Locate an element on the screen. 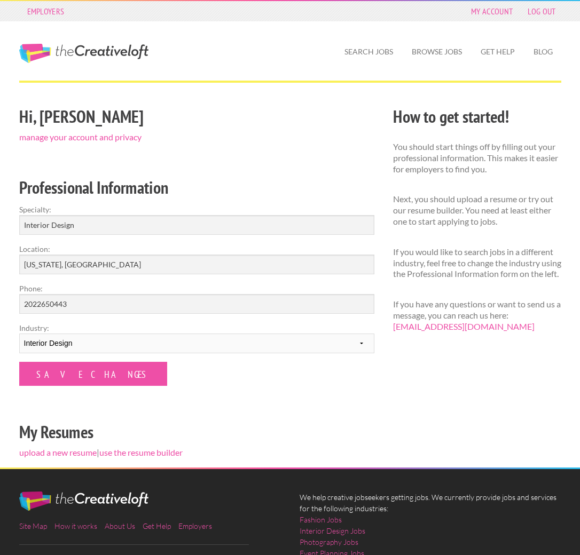  input: Optional is located at coordinates (196, 304).